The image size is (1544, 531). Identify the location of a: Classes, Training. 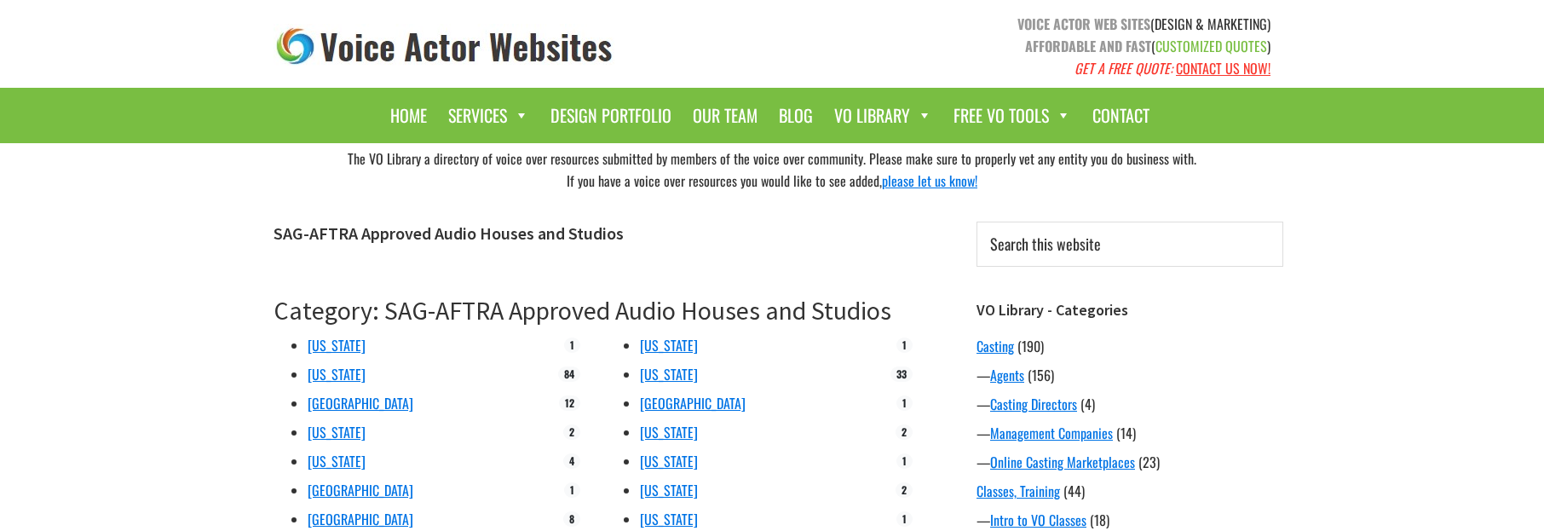
(1019, 491).